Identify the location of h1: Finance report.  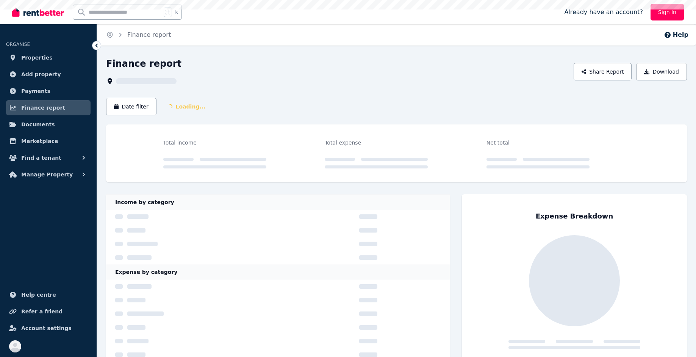
(144, 64).